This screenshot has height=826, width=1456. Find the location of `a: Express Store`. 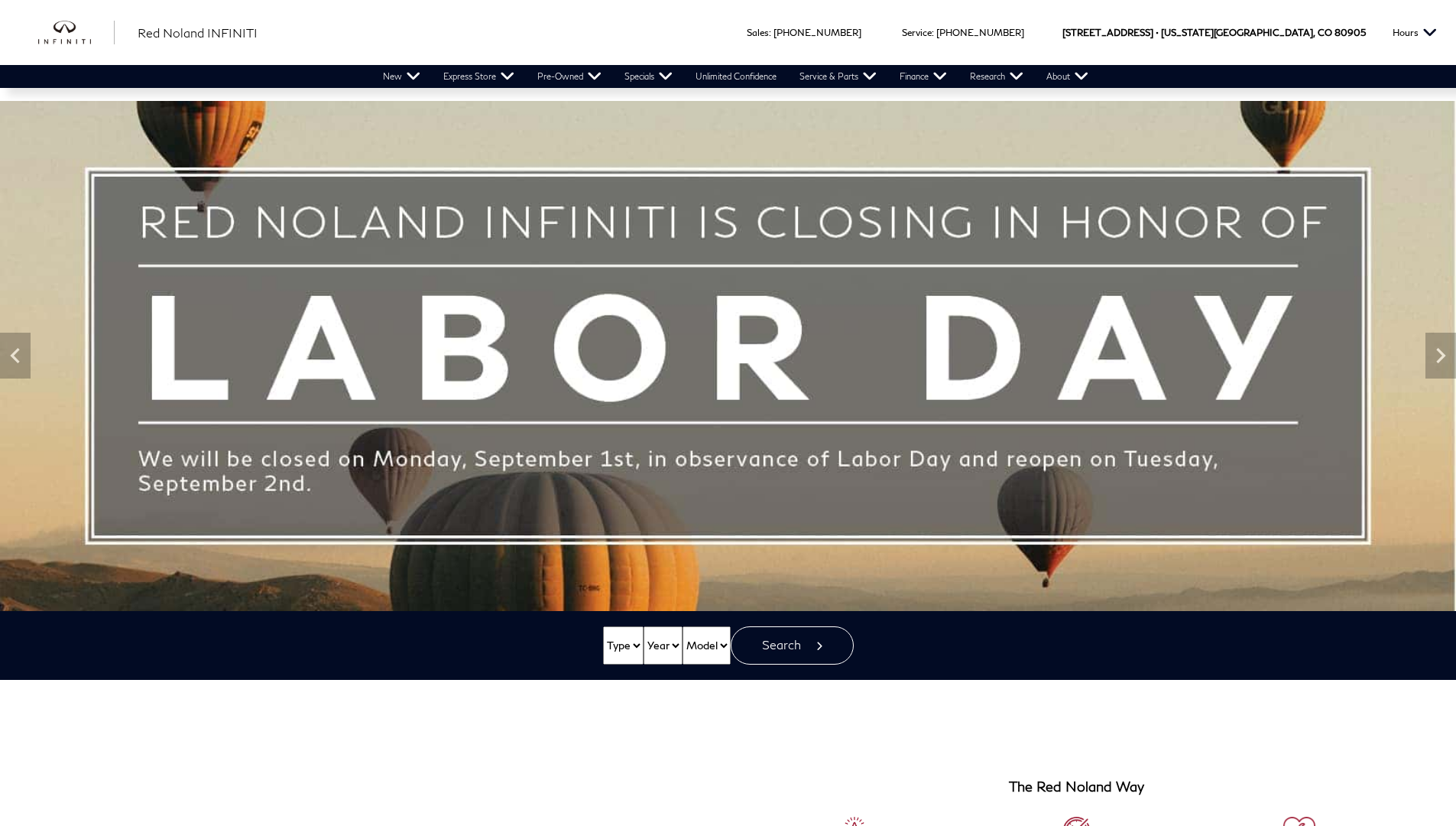

a: Express Store is located at coordinates (478, 76).